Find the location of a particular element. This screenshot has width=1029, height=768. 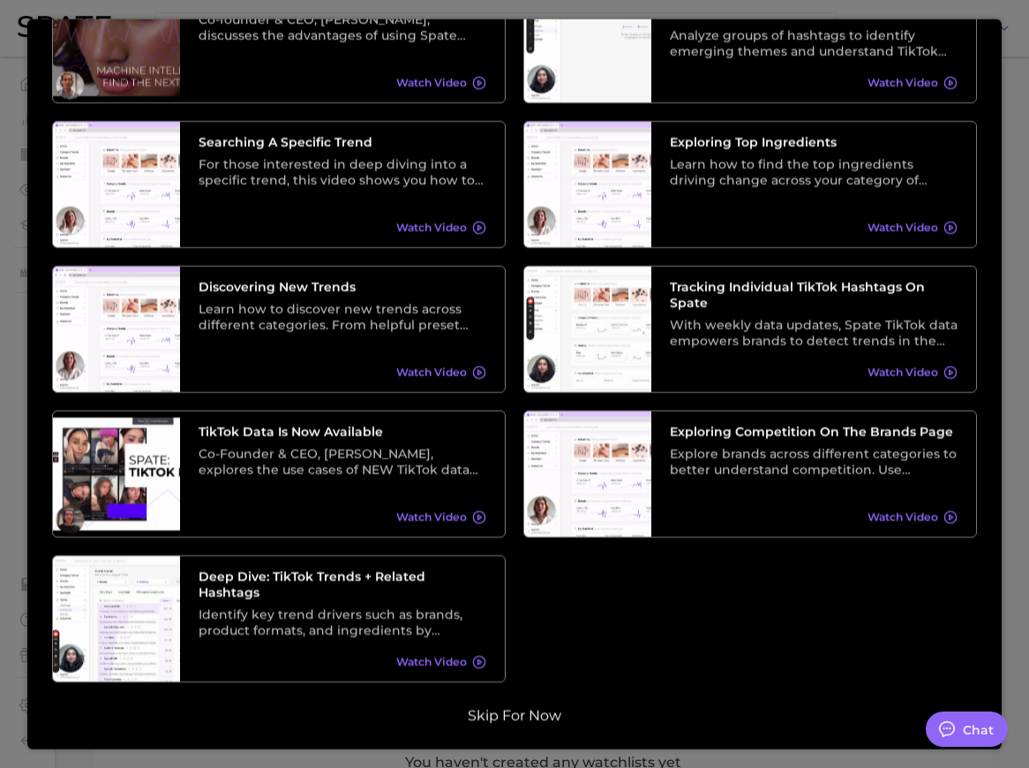

a: Exploring Top IngredientsLearn how to find the top ingredients driving change across your categor... is located at coordinates (750, 184).